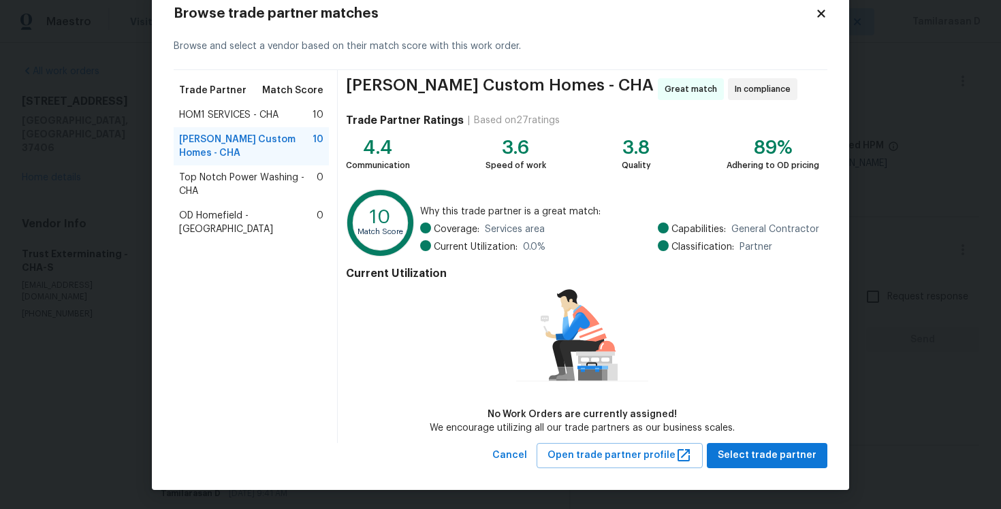  I want to click on span: General Contractor, so click(775, 230).